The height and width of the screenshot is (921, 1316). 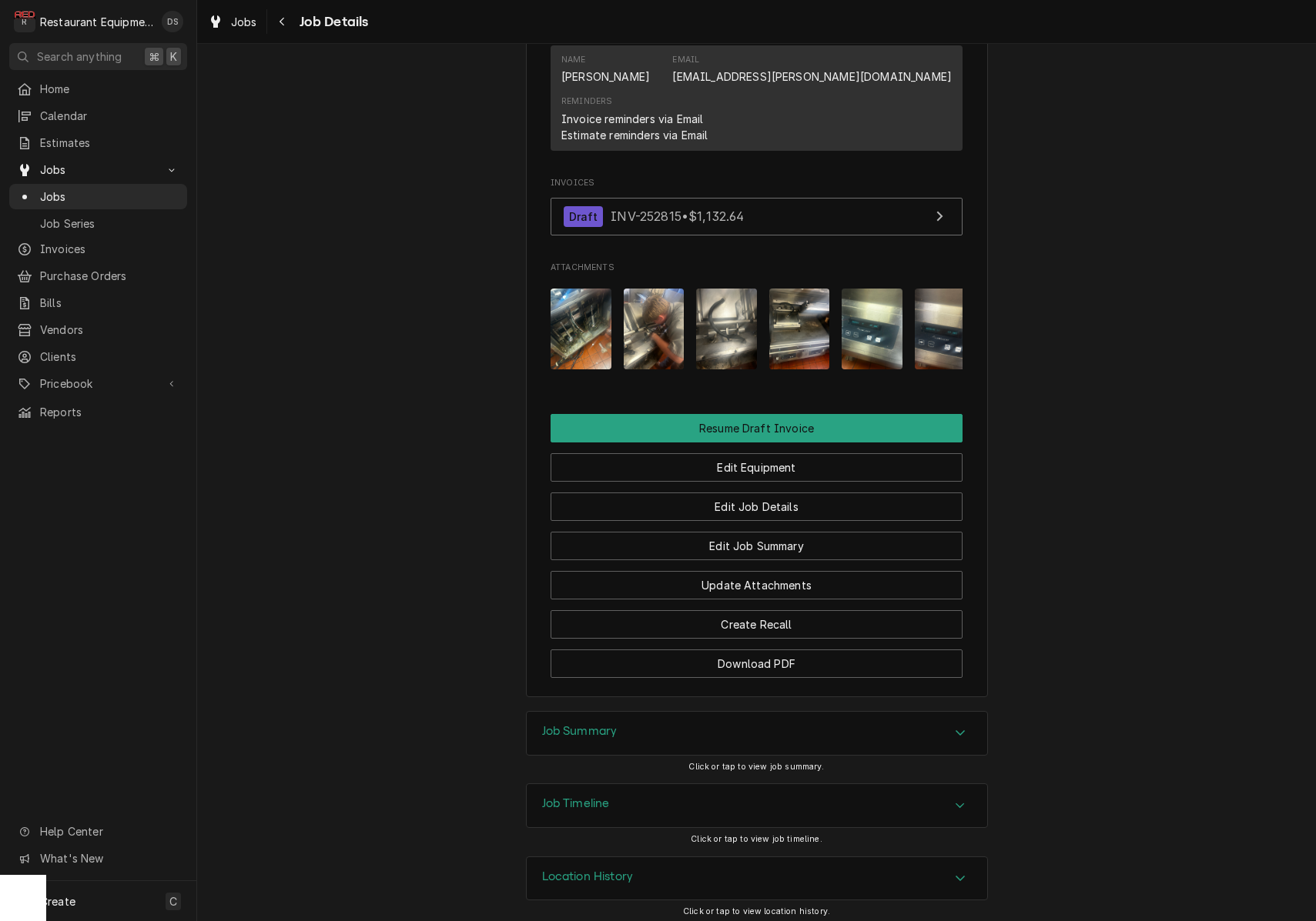 I want to click on div: Attachments, so click(x=756, y=321).